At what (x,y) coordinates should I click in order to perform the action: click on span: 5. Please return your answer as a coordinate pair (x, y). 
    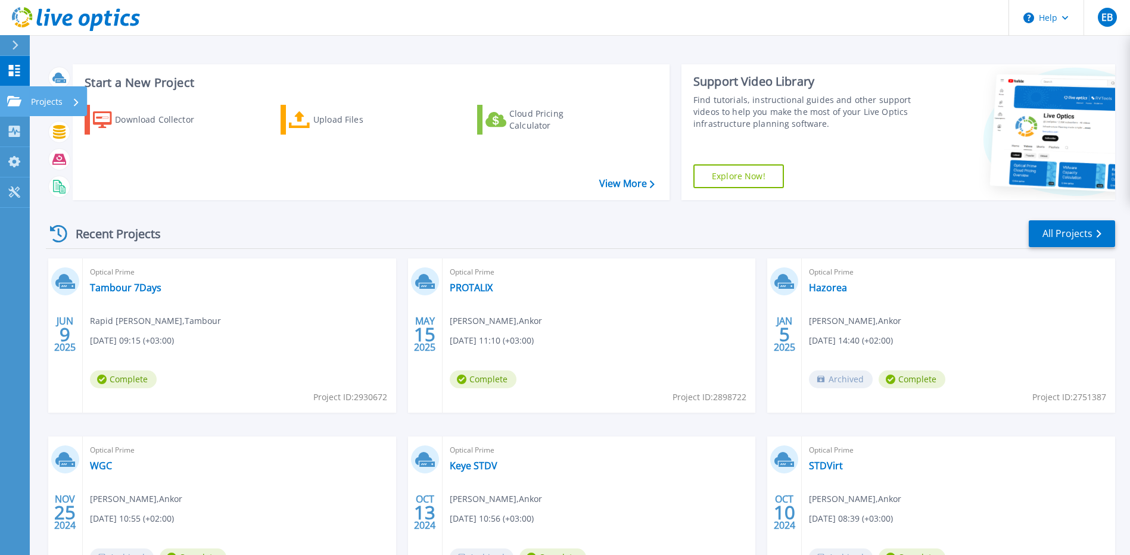
    Looking at the image, I should click on (785, 334).